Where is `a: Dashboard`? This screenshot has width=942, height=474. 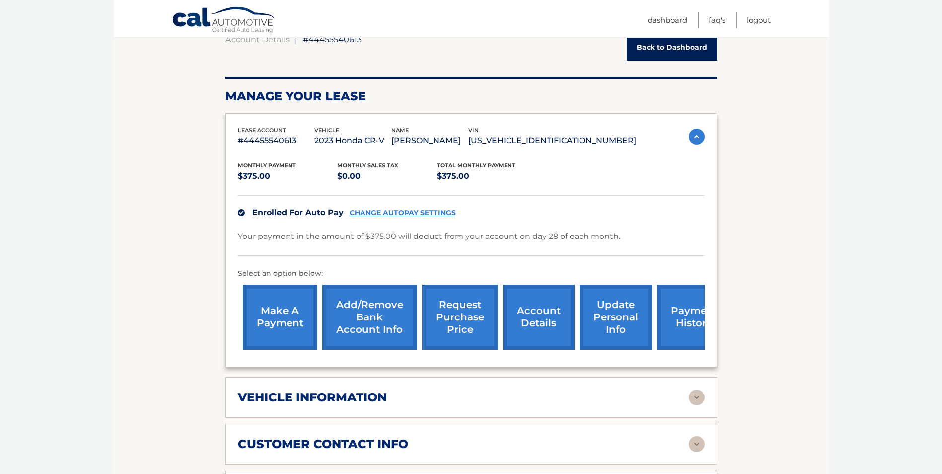
a: Dashboard is located at coordinates (668, 20).